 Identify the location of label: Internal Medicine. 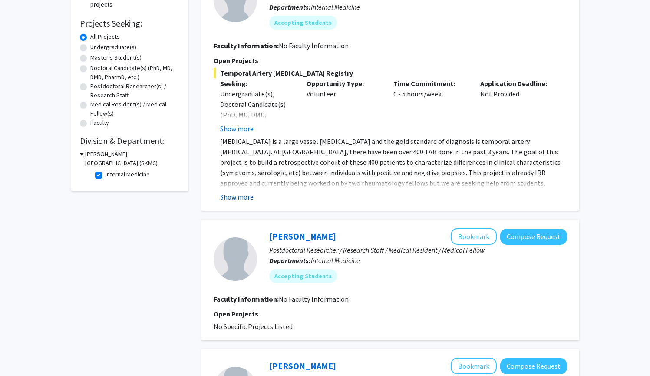
(128, 174).